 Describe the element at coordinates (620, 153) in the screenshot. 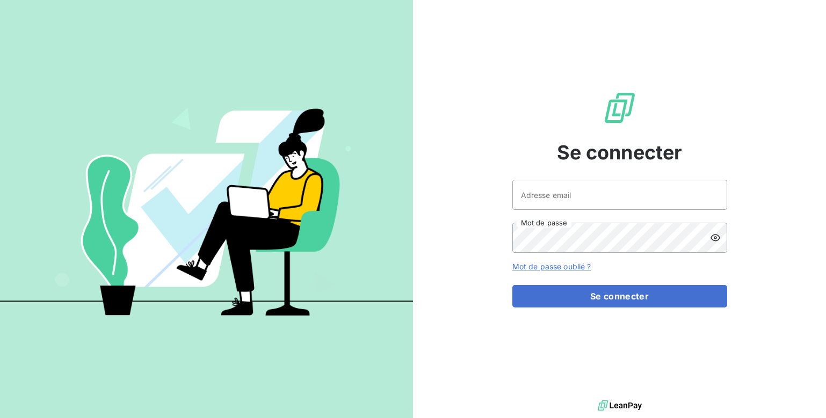

I see `span: Se connecter` at that location.